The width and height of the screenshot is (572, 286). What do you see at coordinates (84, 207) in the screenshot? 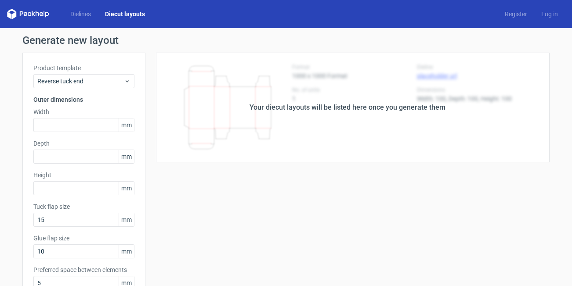
I see `label: Tuck flap size` at bounding box center [84, 207].